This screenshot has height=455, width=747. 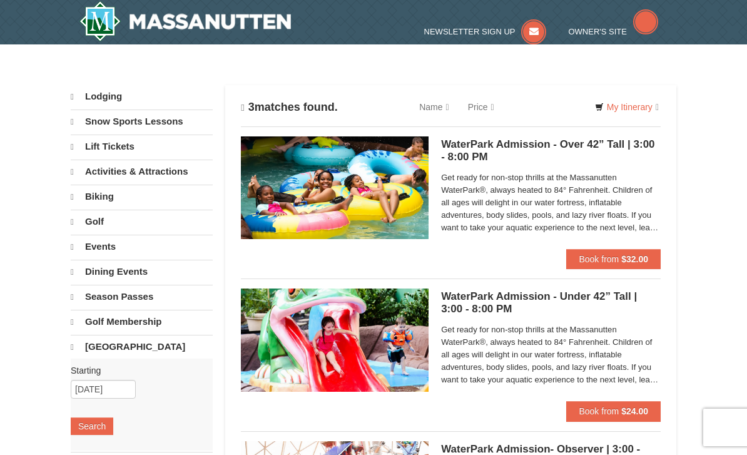 What do you see at coordinates (141, 196) in the screenshot?
I see `a: Biking` at bounding box center [141, 196].